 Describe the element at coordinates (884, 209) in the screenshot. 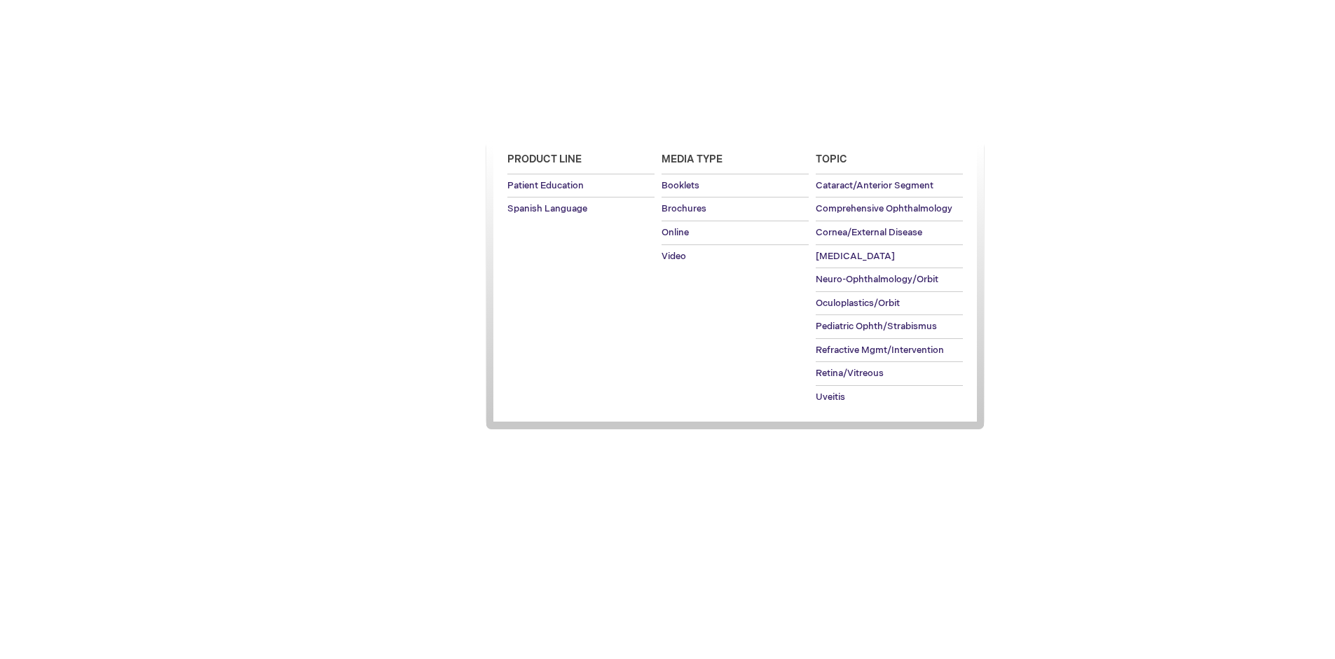

I see `span: Comprehensive Ophthalmology` at that location.